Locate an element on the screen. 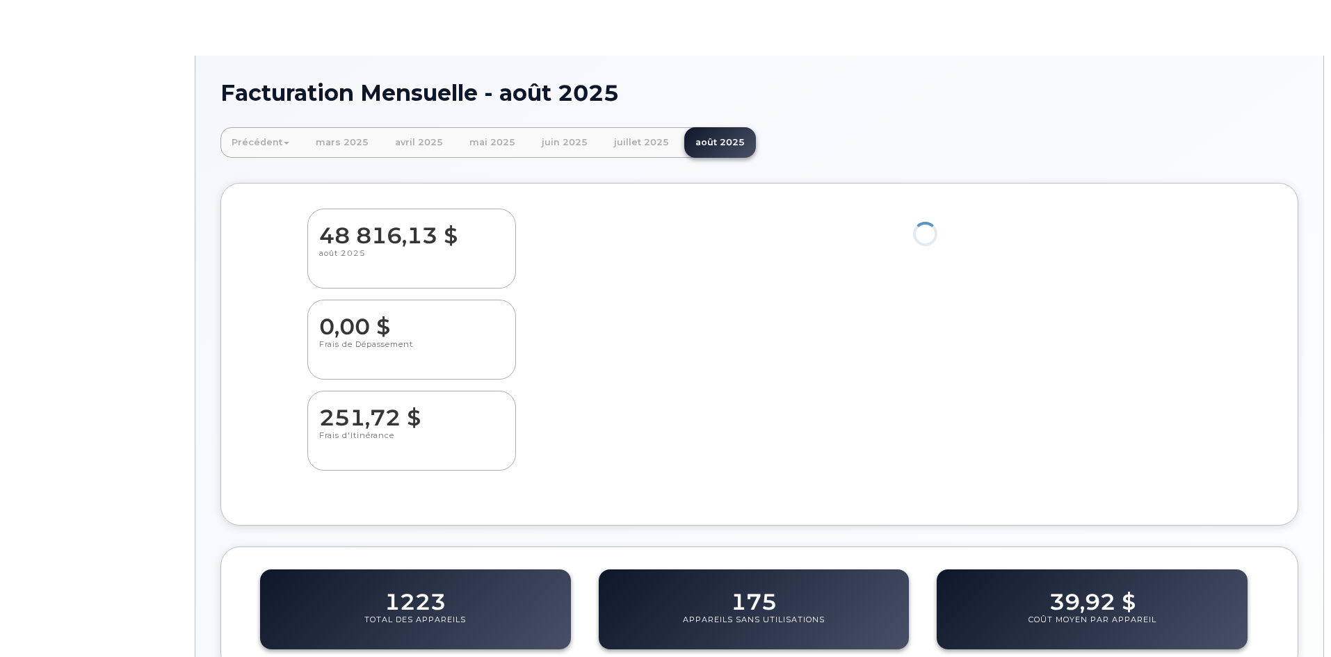 The image size is (1331, 657). dd: 39,92 $ is located at coordinates (1093, 595).